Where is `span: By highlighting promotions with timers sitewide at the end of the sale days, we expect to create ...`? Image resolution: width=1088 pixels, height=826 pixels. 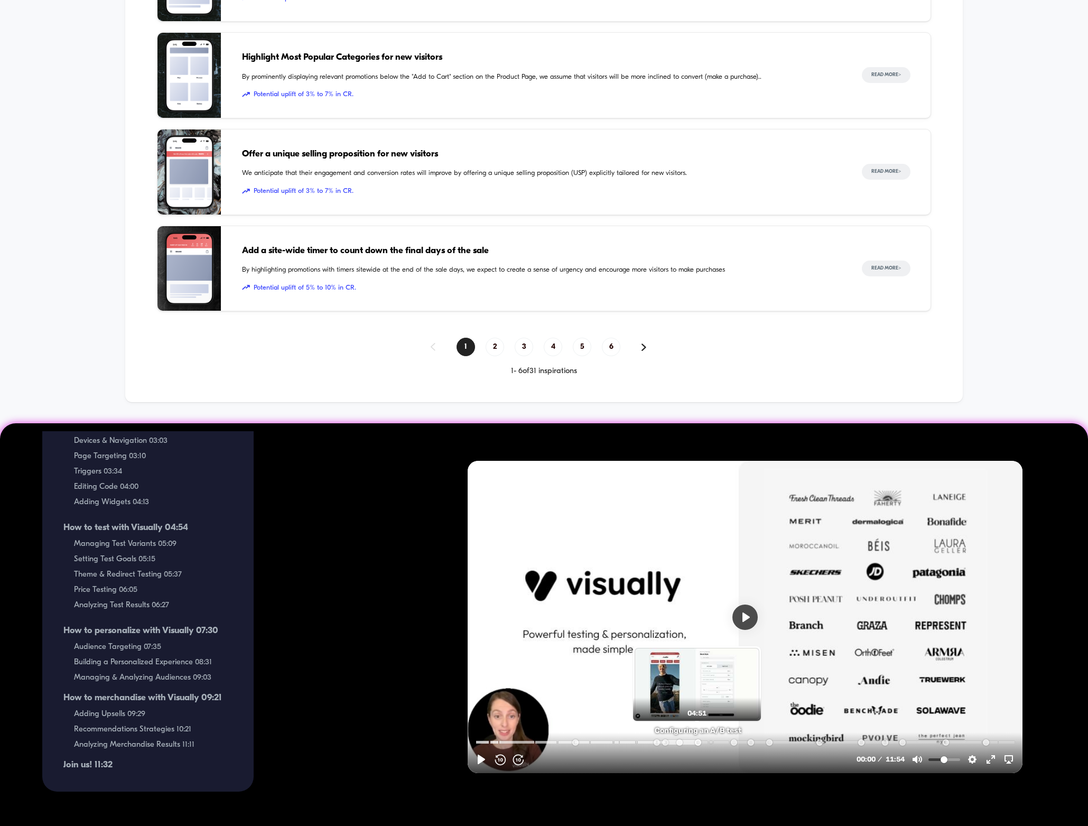
span: By highlighting promotions with timers sitewide at the end of the sale days, we expect to create ... is located at coordinates (541, 270).